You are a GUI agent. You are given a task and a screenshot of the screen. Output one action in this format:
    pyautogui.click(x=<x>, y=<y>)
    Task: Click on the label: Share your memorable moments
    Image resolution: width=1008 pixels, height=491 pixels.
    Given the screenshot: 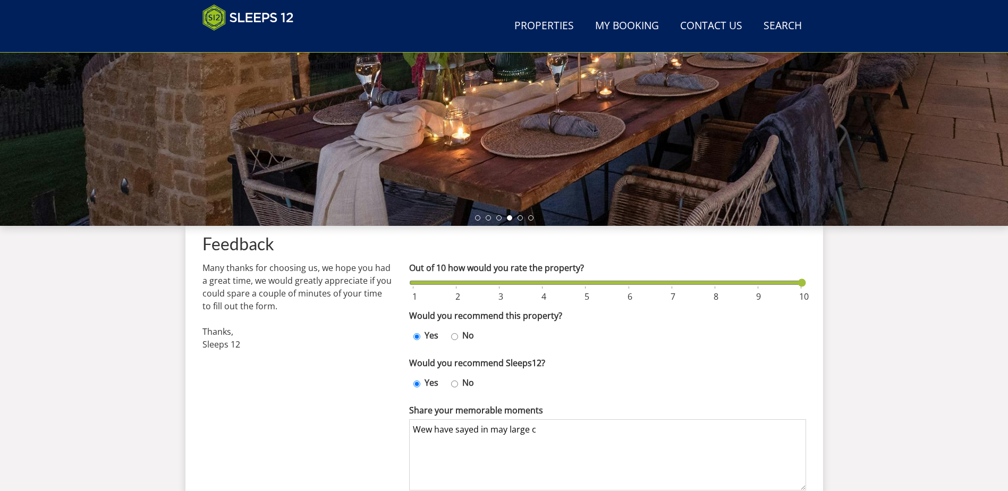 What is the action you would take?
    pyautogui.click(x=607, y=410)
    